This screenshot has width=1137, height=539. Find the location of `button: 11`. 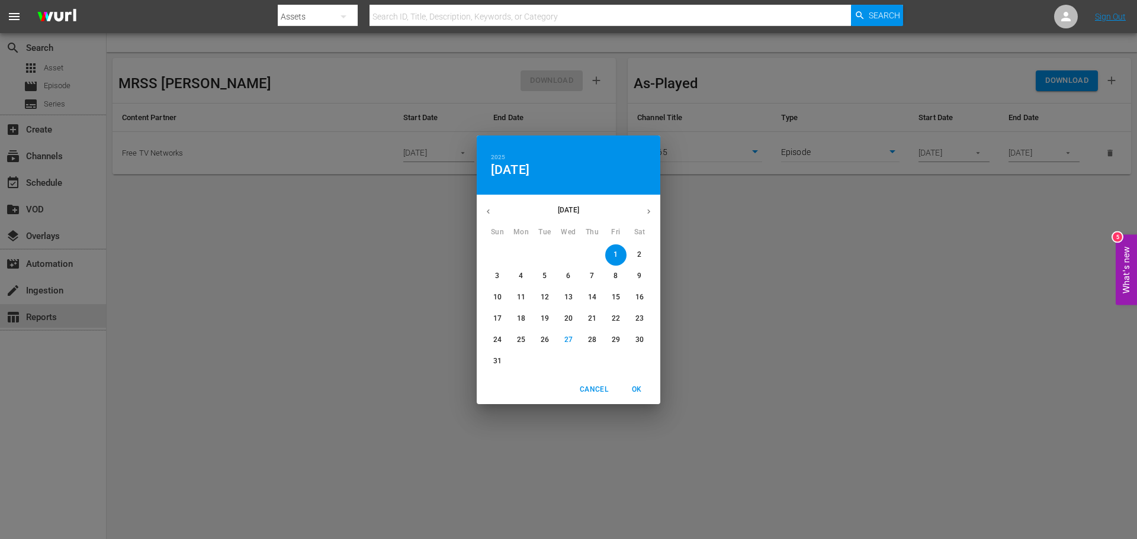

button: 11 is located at coordinates (521, 298).